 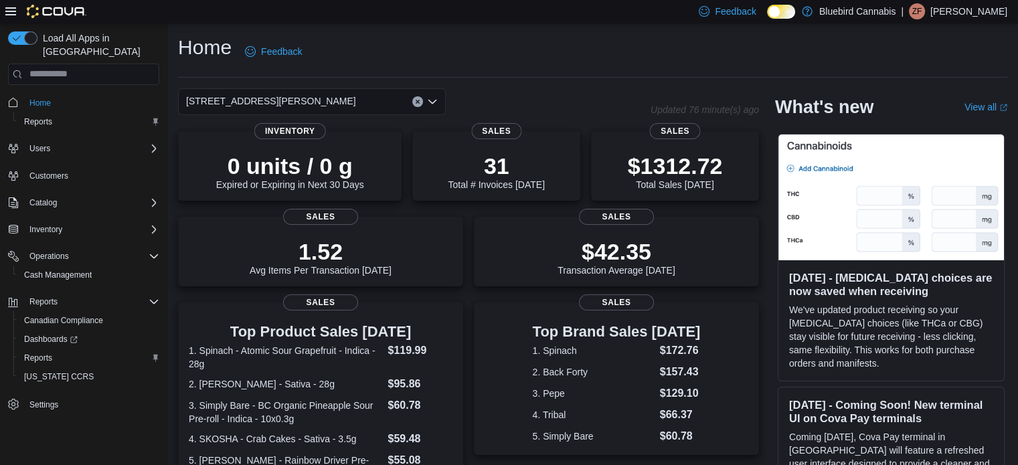 I want to click on span: Washington CCRS, so click(x=89, y=377).